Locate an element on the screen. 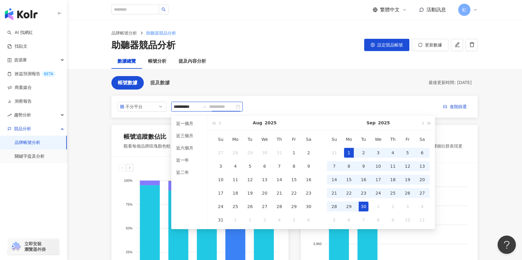 The width and height of the screenshot is (522, 260). td: 2025-08-02 is located at coordinates (309, 153).